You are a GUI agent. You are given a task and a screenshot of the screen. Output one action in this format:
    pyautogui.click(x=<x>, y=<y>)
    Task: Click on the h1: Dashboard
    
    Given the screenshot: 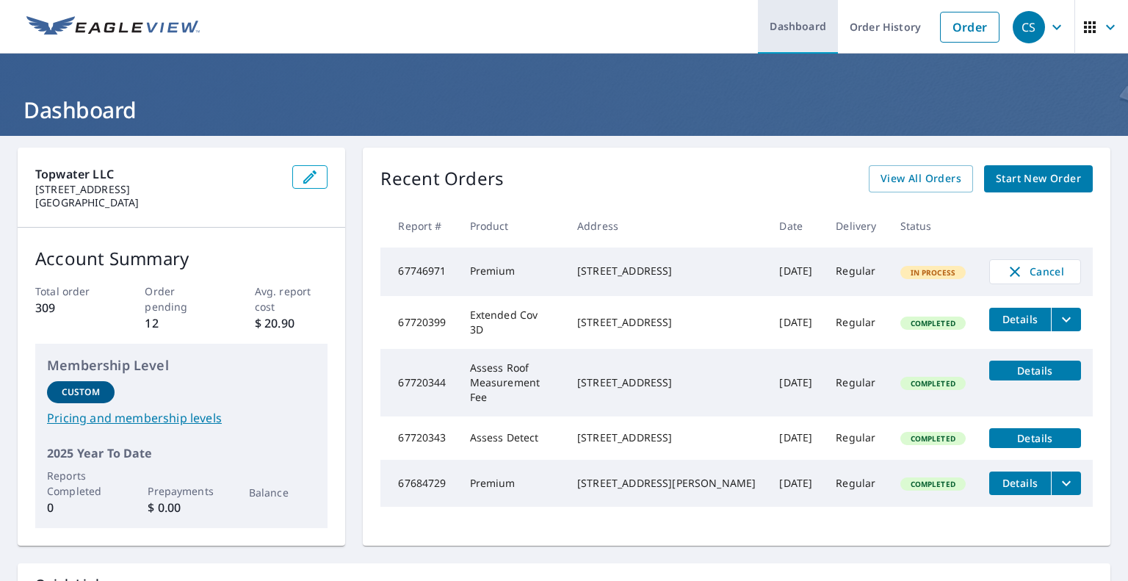 What is the action you would take?
    pyautogui.click(x=564, y=109)
    